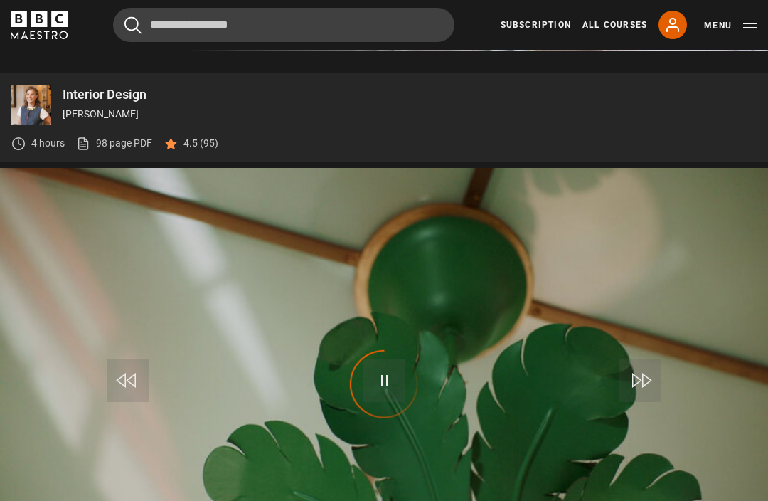 Image resolution: width=768 pixels, height=501 pixels. I want to click on a: 98 page PDF, so click(114, 143).